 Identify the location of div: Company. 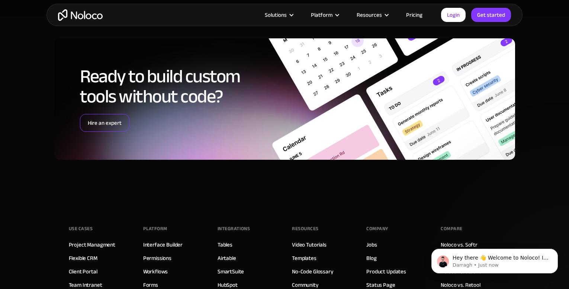
(377, 228).